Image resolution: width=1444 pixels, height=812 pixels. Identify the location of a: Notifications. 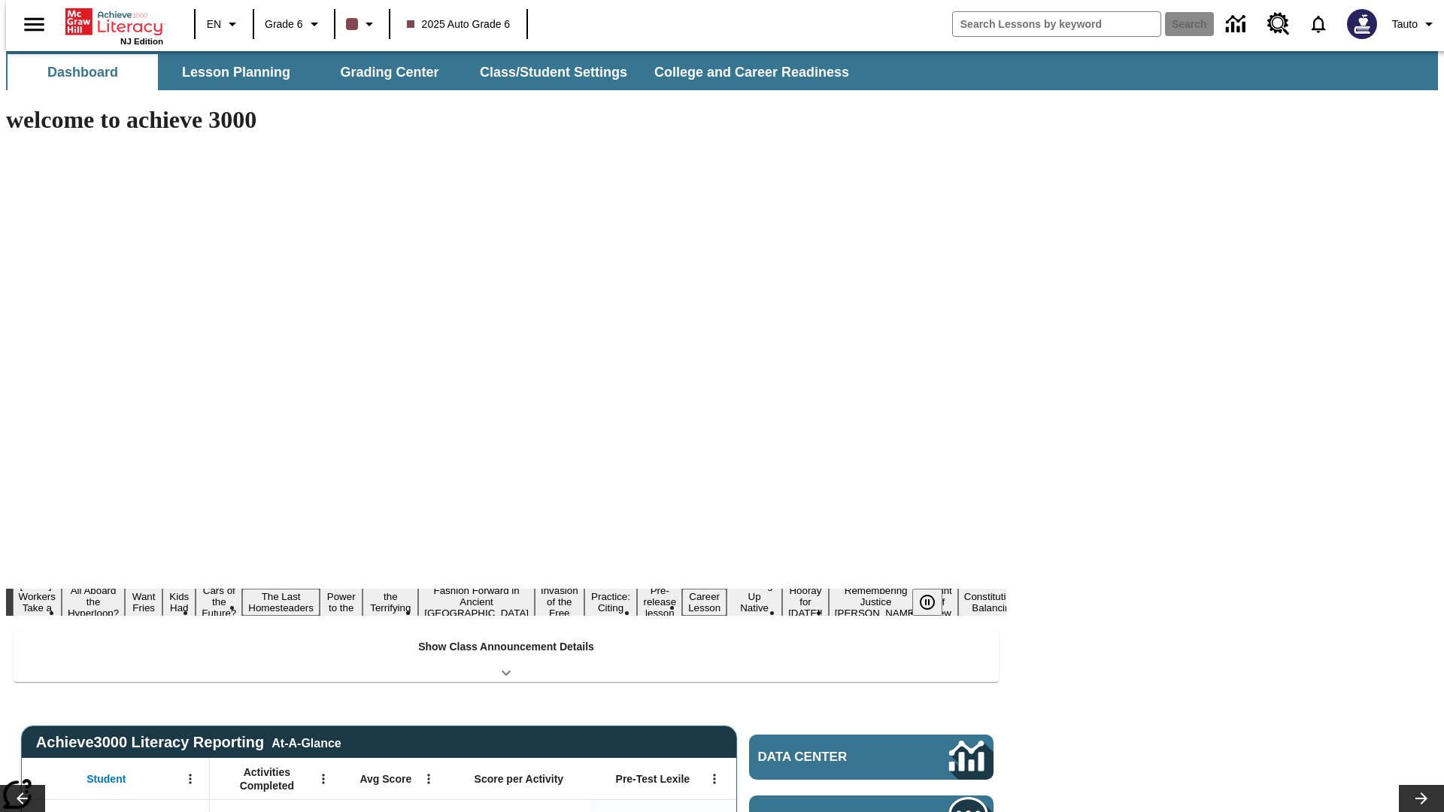
(1318, 24).